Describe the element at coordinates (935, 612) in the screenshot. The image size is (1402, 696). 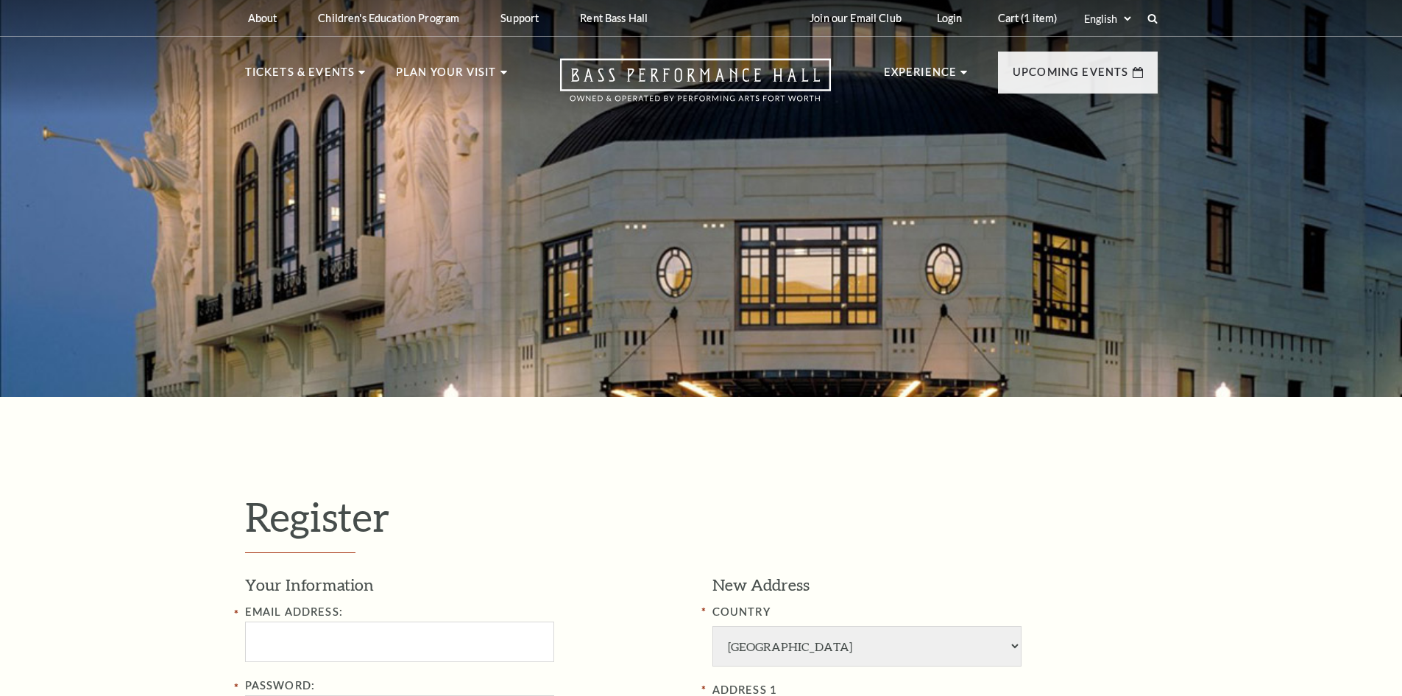
I see `label: COUNTRY` at that location.